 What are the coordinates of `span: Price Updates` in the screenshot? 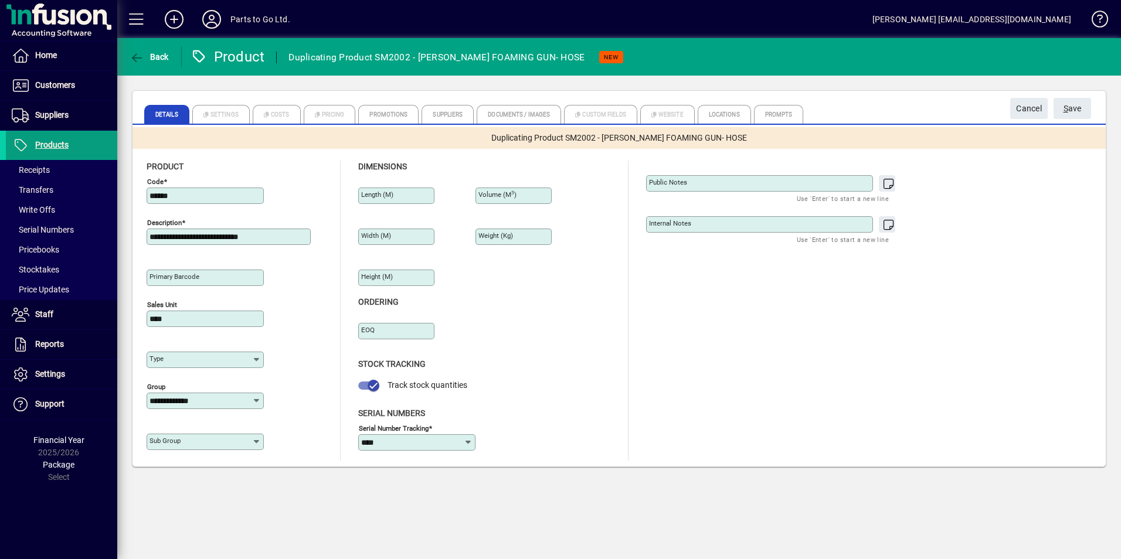 It's located at (40, 290).